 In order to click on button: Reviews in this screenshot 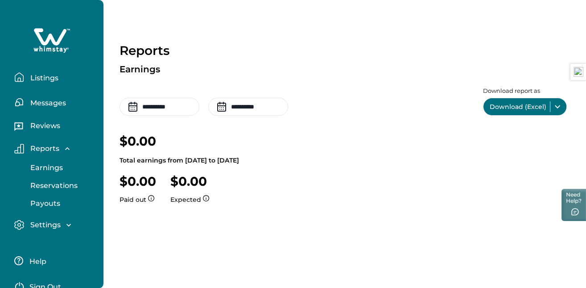, I will do `click(55, 127)`.